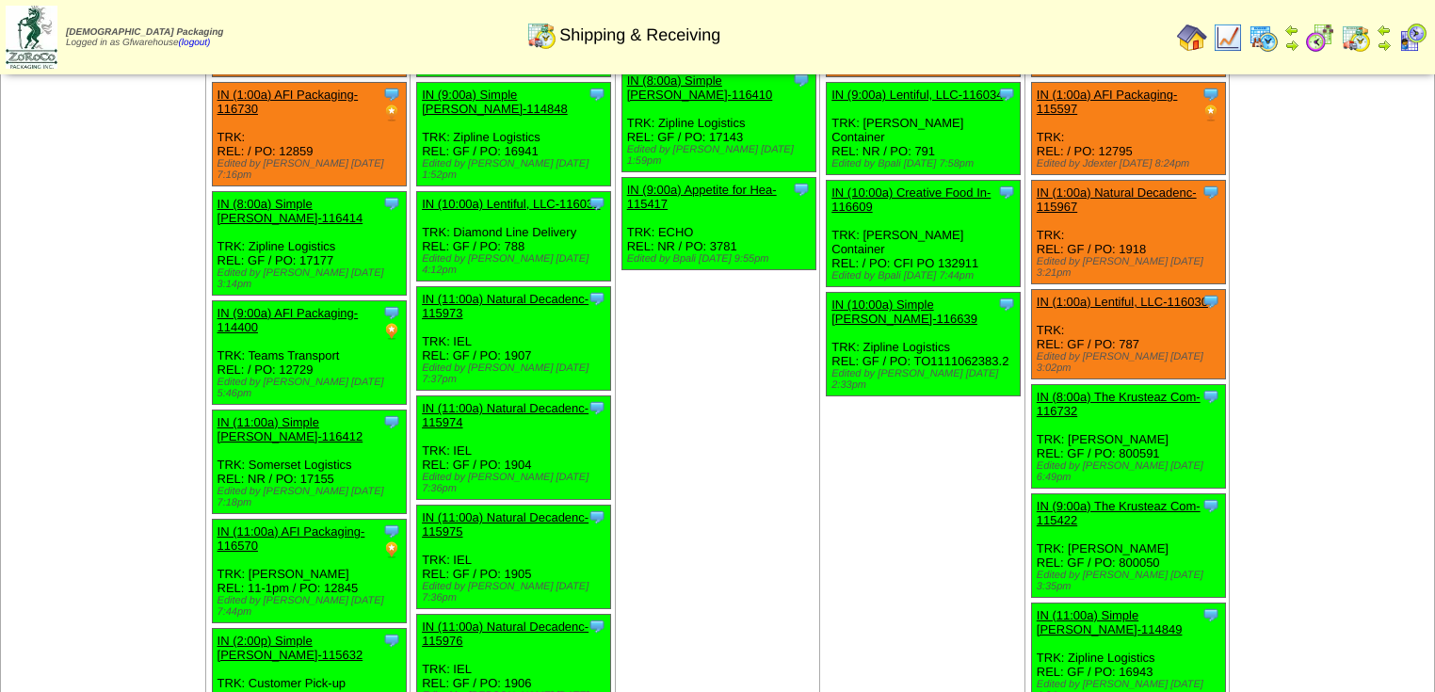 This screenshot has height=692, width=1435. What do you see at coordinates (514, 339) in the screenshot?
I see `div: TRK: IEL REL: GF / PO: 1907` at bounding box center [514, 339].